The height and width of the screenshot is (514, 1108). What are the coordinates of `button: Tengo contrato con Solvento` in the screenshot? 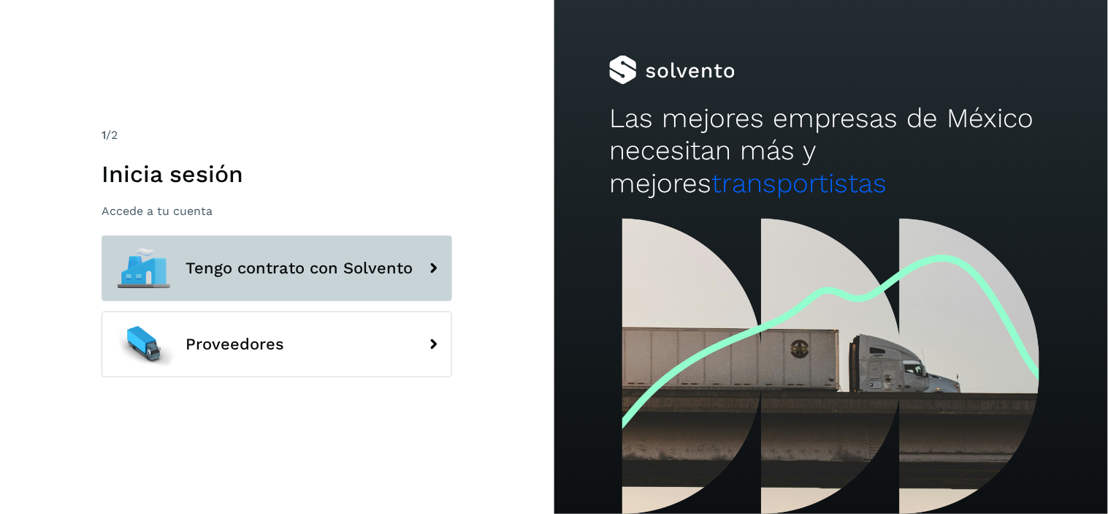 It's located at (277, 268).